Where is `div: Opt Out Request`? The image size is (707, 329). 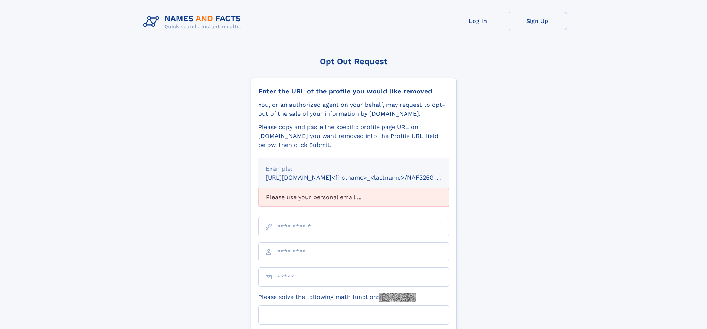
div: Opt Out Request is located at coordinates (354, 61).